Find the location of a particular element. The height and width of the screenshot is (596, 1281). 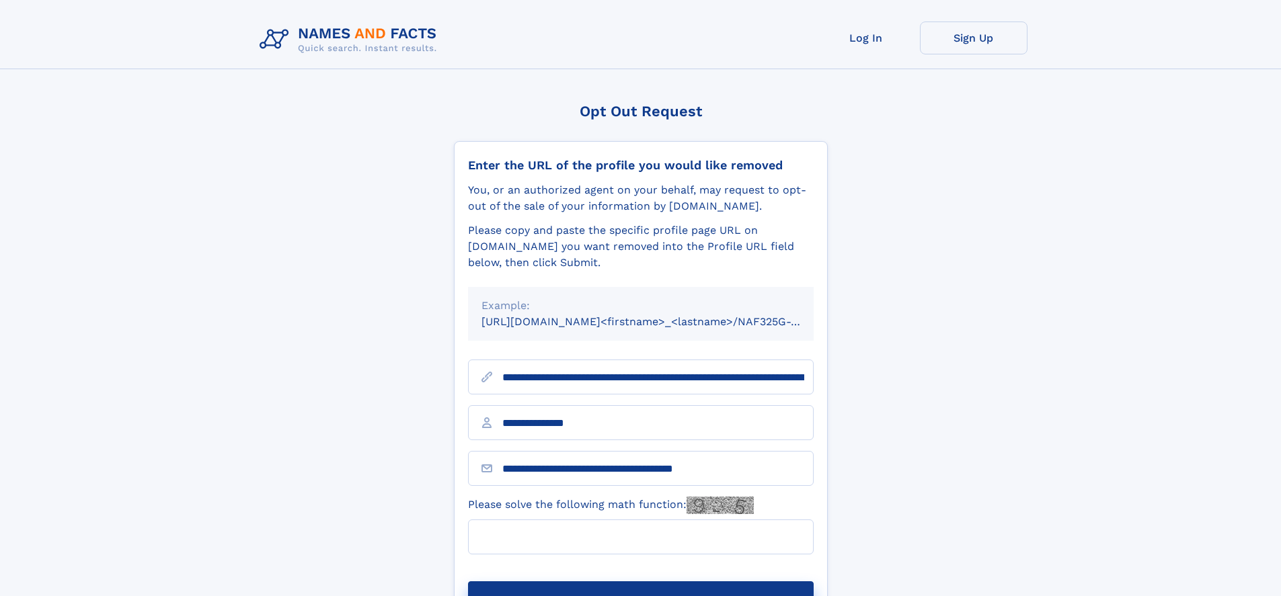

div: Enter the URL of the profile you would like removed is located at coordinates (641, 165).